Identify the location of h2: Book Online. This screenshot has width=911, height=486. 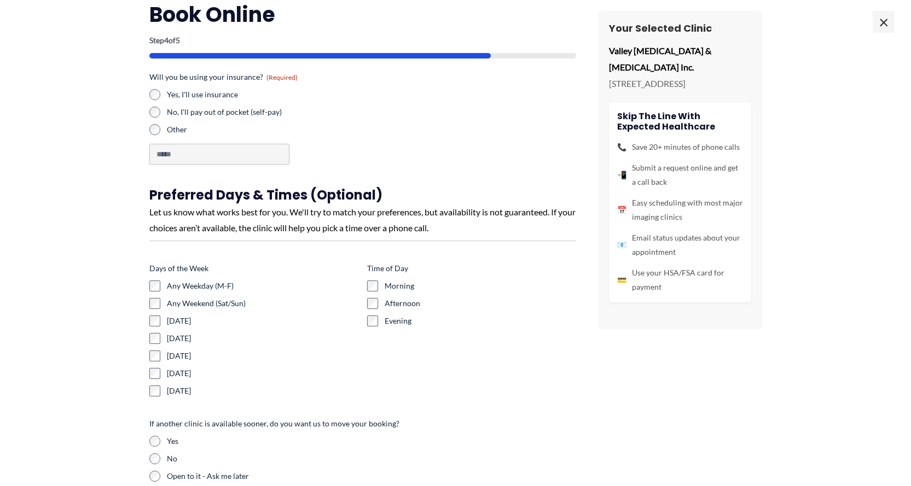
(363, 14).